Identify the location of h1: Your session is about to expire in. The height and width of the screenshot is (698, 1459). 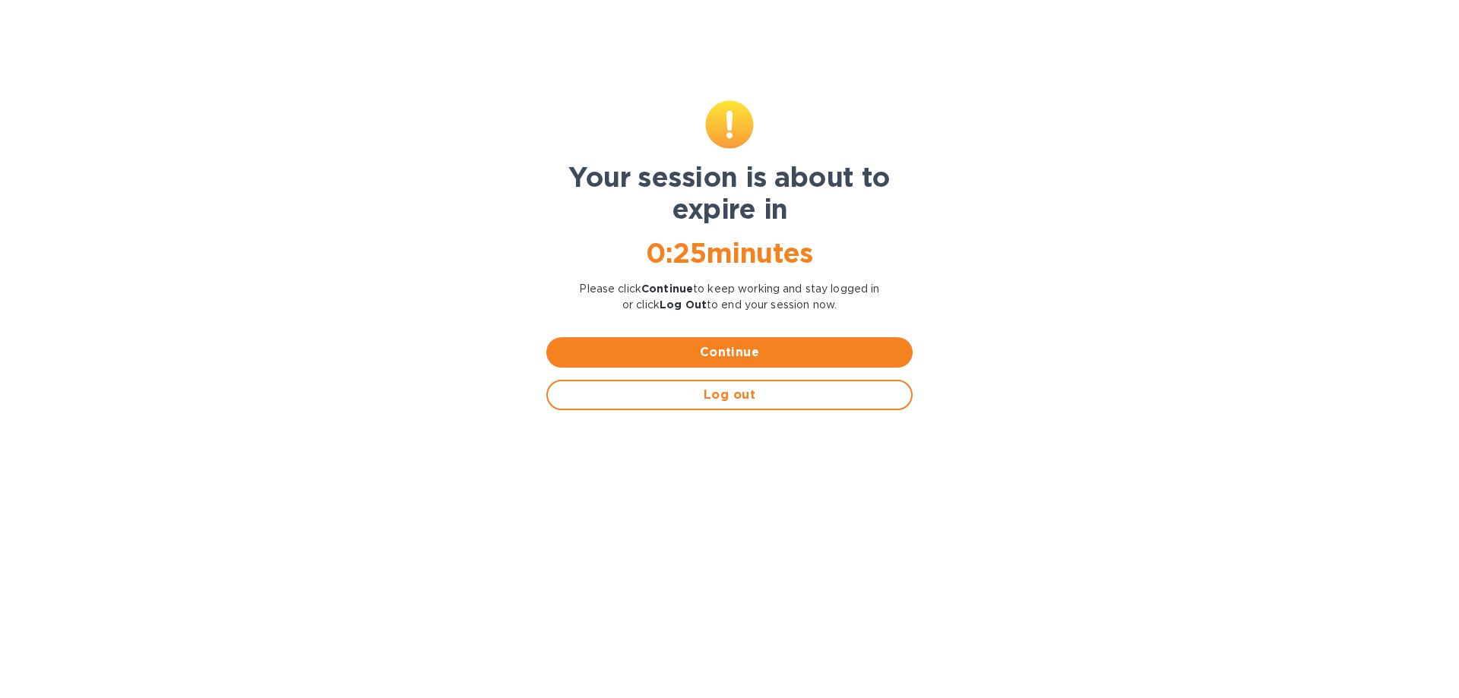
(729, 193).